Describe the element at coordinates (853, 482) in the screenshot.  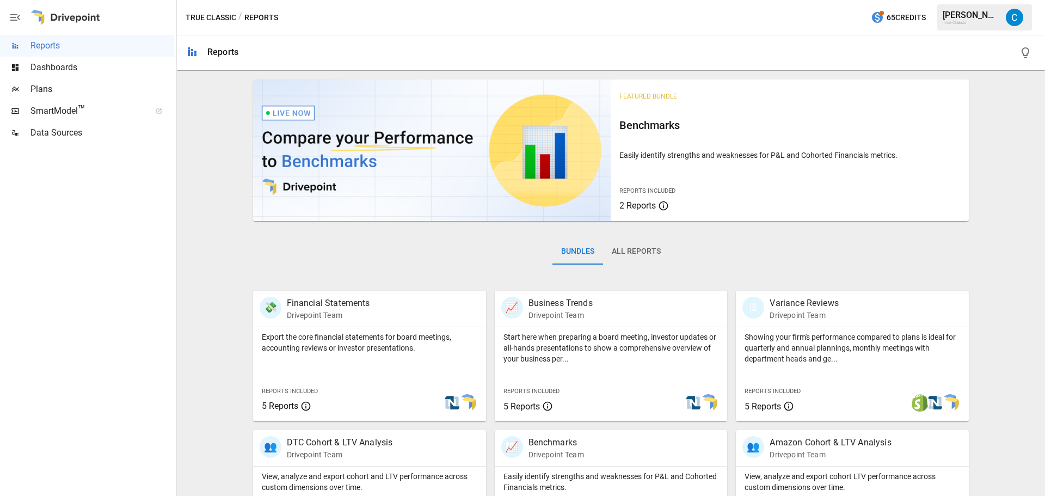
I see `p: View, analyze and export cohort LTV performance across custom dimensions over time.` at that location.